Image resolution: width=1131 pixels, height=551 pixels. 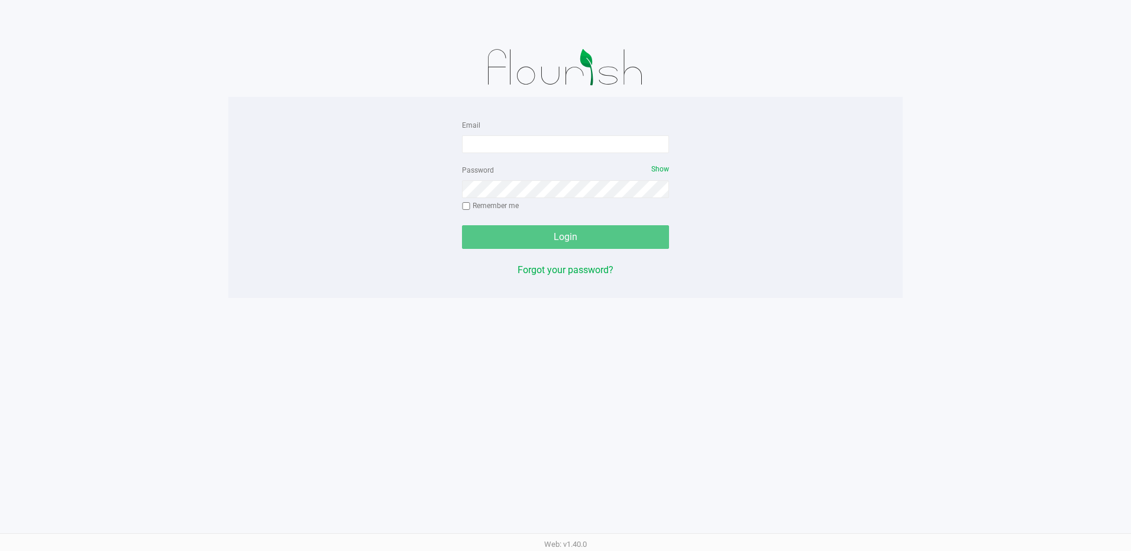 I want to click on button: Forgot your password?, so click(x=565, y=270).